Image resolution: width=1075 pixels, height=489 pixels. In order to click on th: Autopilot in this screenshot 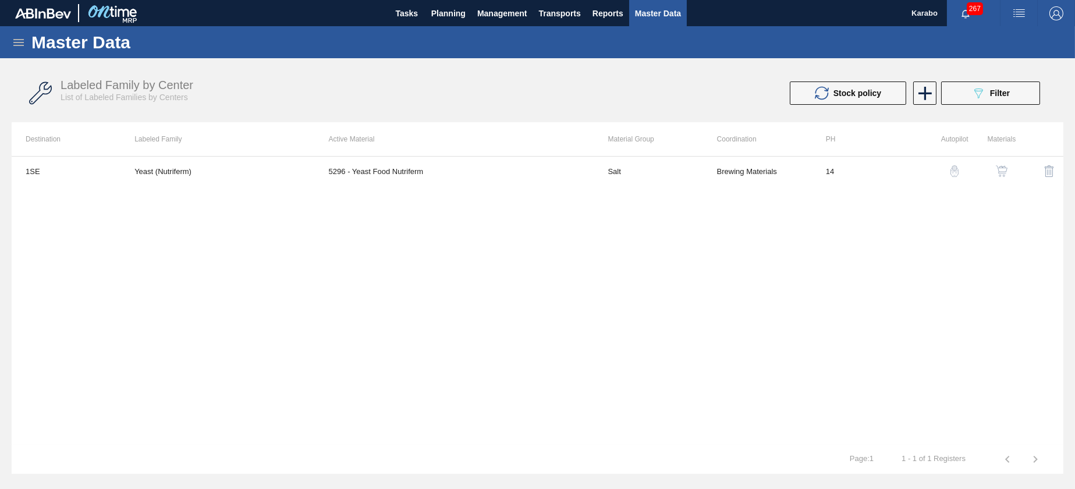, I will do `click(945, 139)`.